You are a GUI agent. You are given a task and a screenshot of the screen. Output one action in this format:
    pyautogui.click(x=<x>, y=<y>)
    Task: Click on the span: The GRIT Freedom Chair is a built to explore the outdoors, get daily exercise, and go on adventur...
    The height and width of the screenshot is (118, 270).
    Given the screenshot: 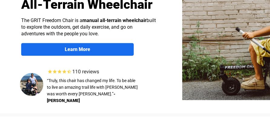 What is the action you would take?
    pyautogui.click(x=88, y=27)
    